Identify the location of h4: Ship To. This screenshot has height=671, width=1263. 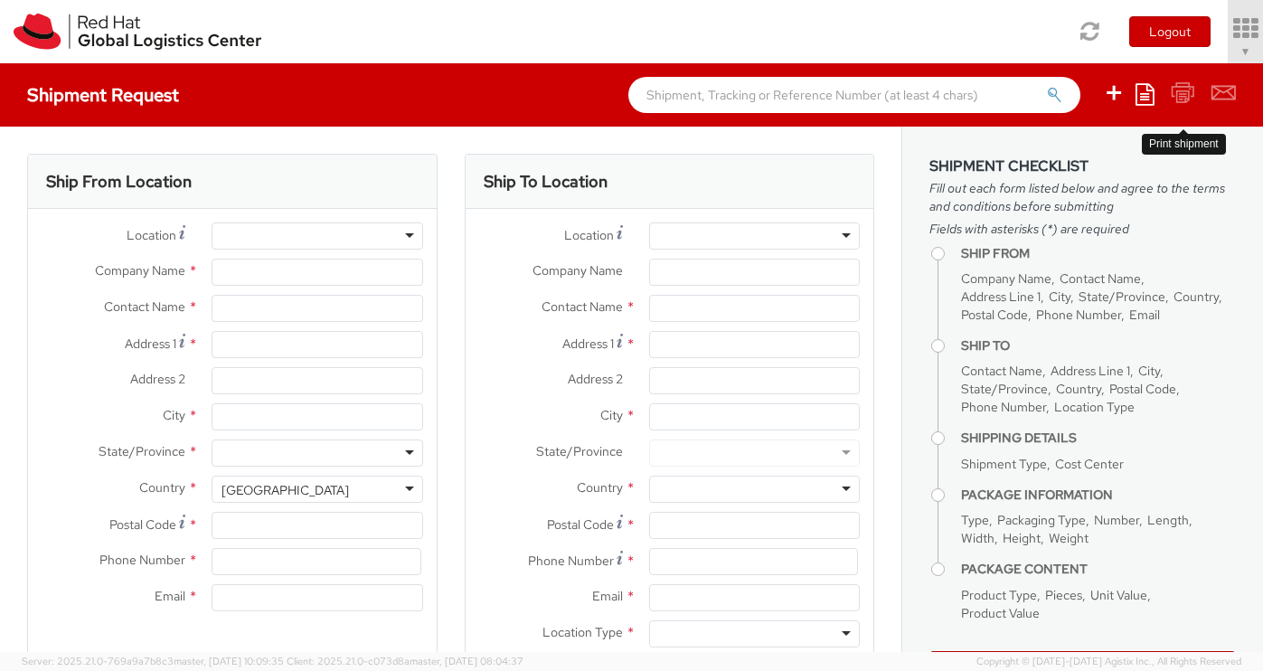
(1098, 345).